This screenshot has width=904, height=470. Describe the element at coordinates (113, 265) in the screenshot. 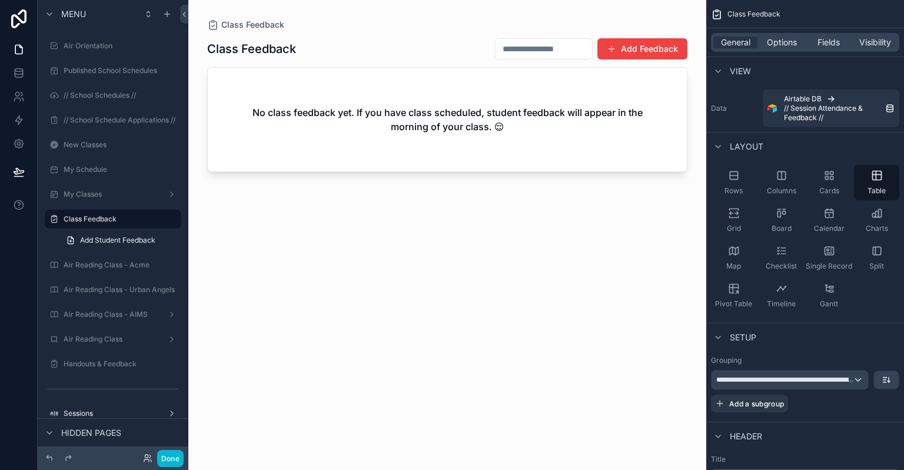

I see `a: Air Reading Class - Acme` at that location.